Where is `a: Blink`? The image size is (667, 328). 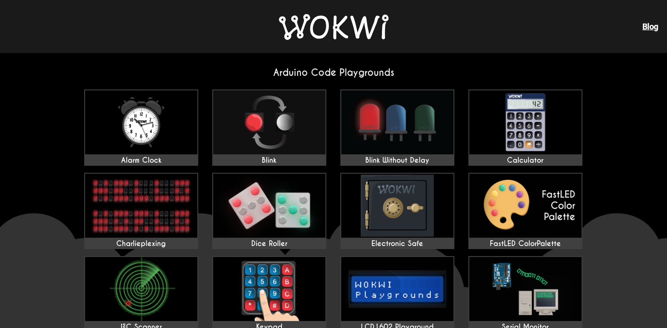
a: Blink is located at coordinates (269, 128).